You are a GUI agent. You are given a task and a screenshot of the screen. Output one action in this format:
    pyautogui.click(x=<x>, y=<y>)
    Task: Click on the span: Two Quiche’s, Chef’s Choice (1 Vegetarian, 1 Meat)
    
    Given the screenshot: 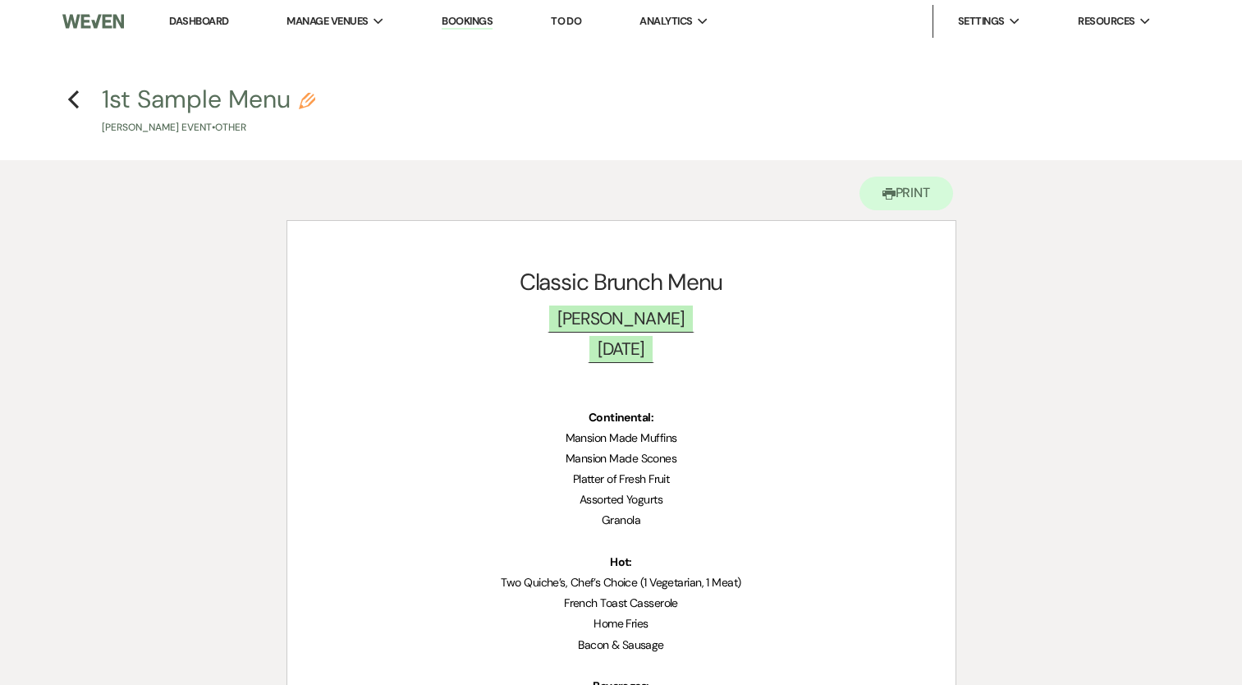 What is the action you would take?
    pyautogui.click(x=621, y=582)
    